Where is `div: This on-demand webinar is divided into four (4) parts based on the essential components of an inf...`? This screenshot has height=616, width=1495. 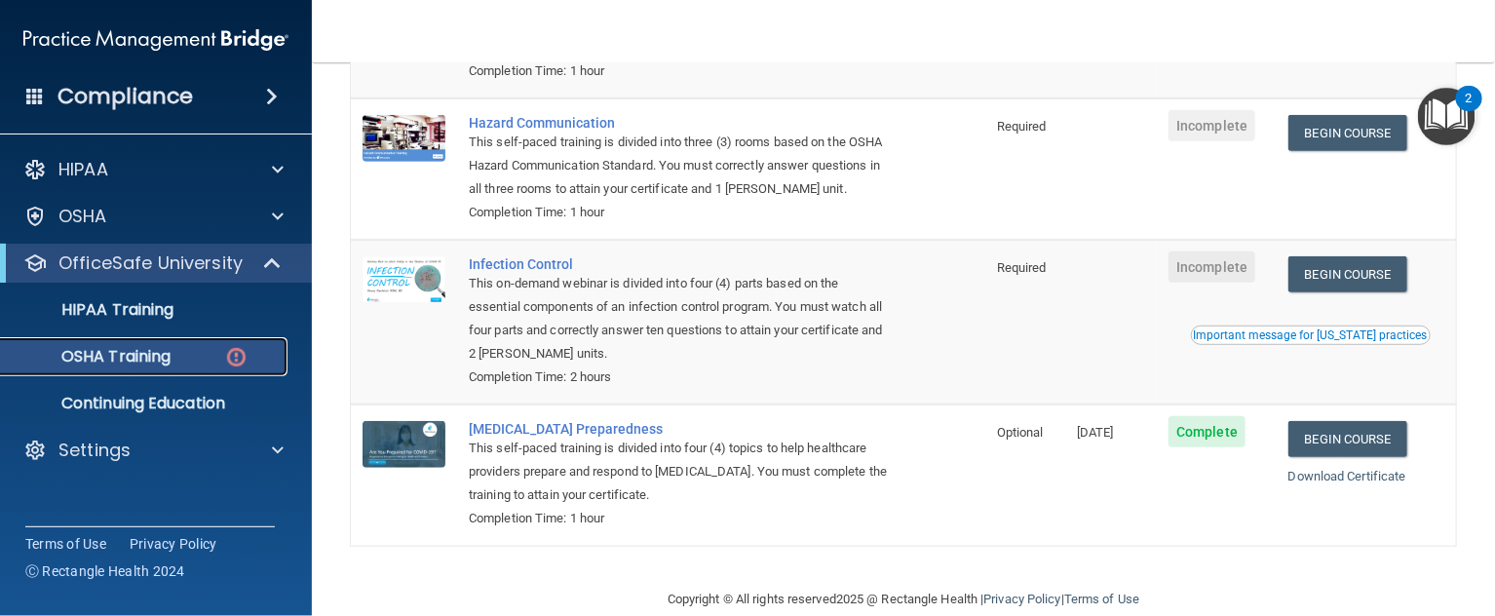
div: This on-demand webinar is divided into four (4) parts based on the essential components of an inf... is located at coordinates (678, 319).